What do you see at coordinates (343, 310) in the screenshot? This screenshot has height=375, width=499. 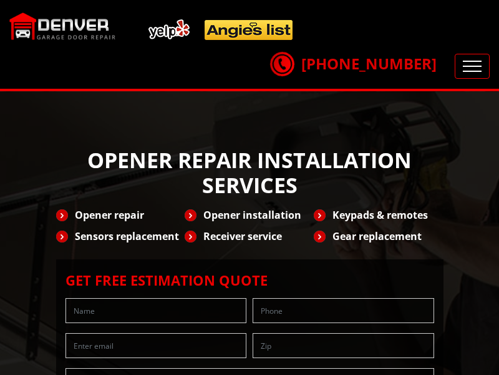 I see `input: Phone` at bounding box center [343, 310].